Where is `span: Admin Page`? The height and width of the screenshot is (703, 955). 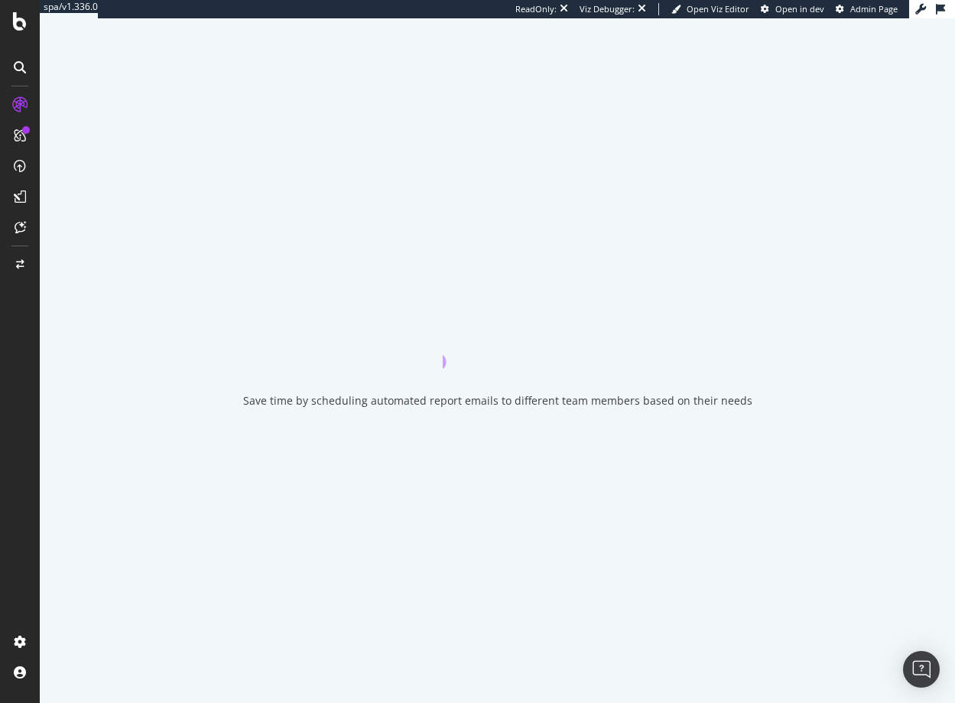 span: Admin Page is located at coordinates (874, 8).